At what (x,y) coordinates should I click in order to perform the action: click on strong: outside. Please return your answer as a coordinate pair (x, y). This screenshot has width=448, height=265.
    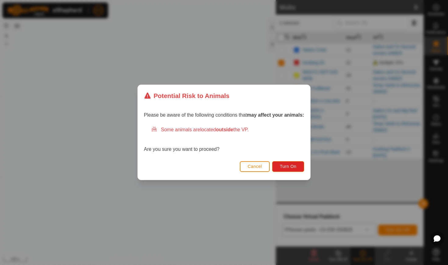
    Looking at the image, I should click on (225, 130).